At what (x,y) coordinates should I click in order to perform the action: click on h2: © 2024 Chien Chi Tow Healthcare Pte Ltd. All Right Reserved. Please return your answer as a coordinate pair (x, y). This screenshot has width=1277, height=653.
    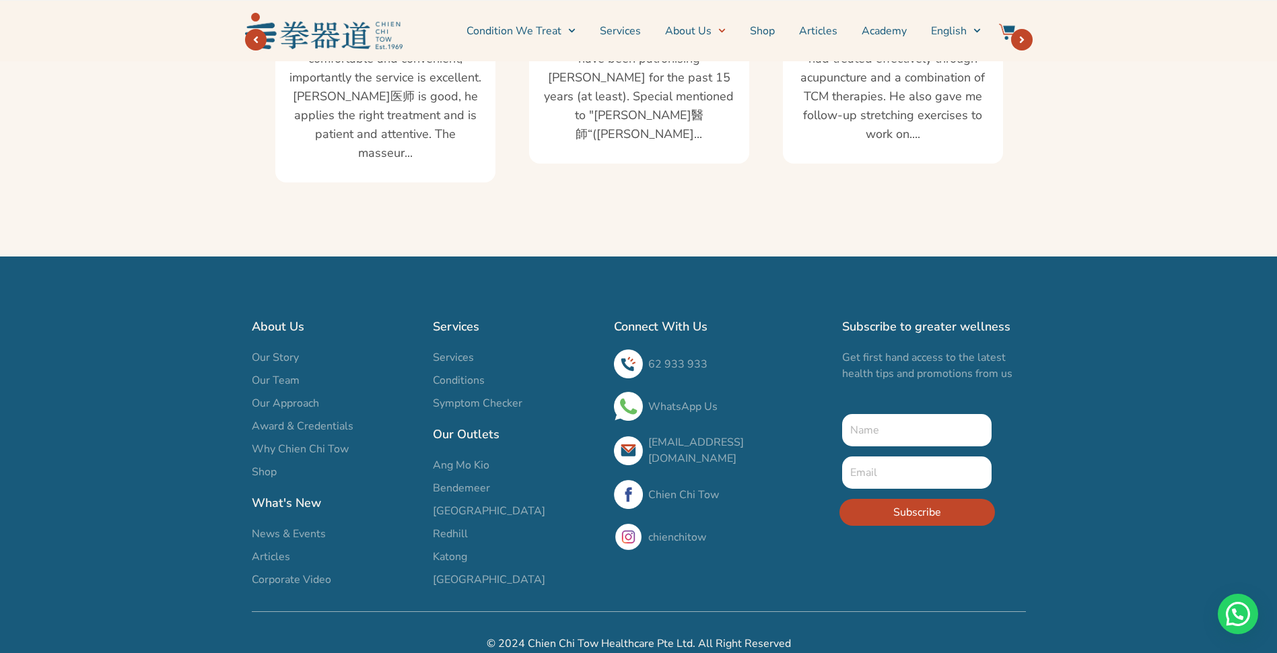
    Looking at the image, I should click on (639, 644).